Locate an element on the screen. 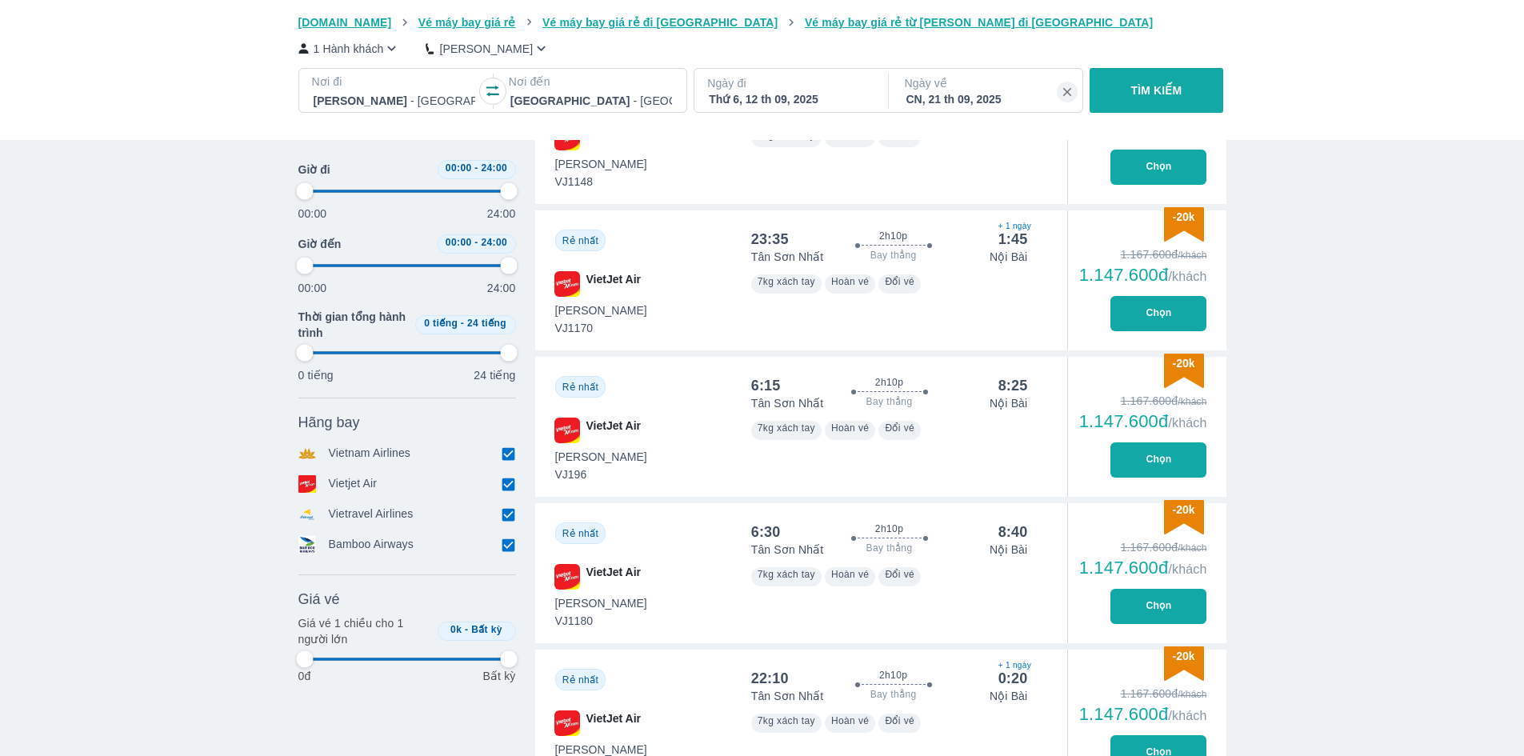 The width and height of the screenshot is (1524, 756). div: 6:15 is located at coordinates (766, 386).